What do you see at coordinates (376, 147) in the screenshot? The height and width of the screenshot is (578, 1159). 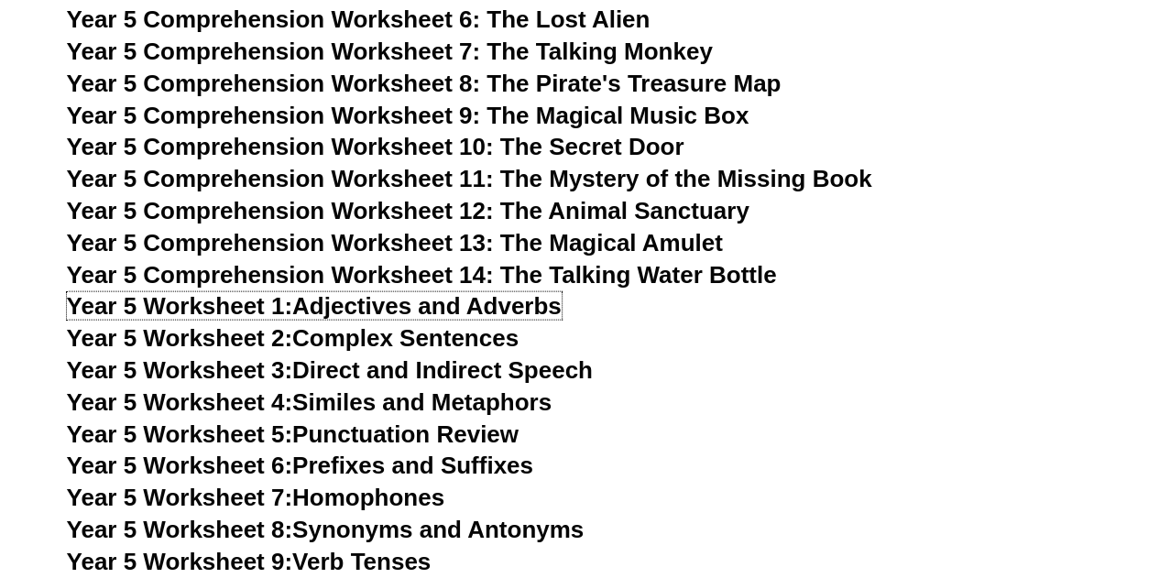 I see `a: Year 5 Comprehension Worksheet 10: The Secret Door` at bounding box center [376, 147].